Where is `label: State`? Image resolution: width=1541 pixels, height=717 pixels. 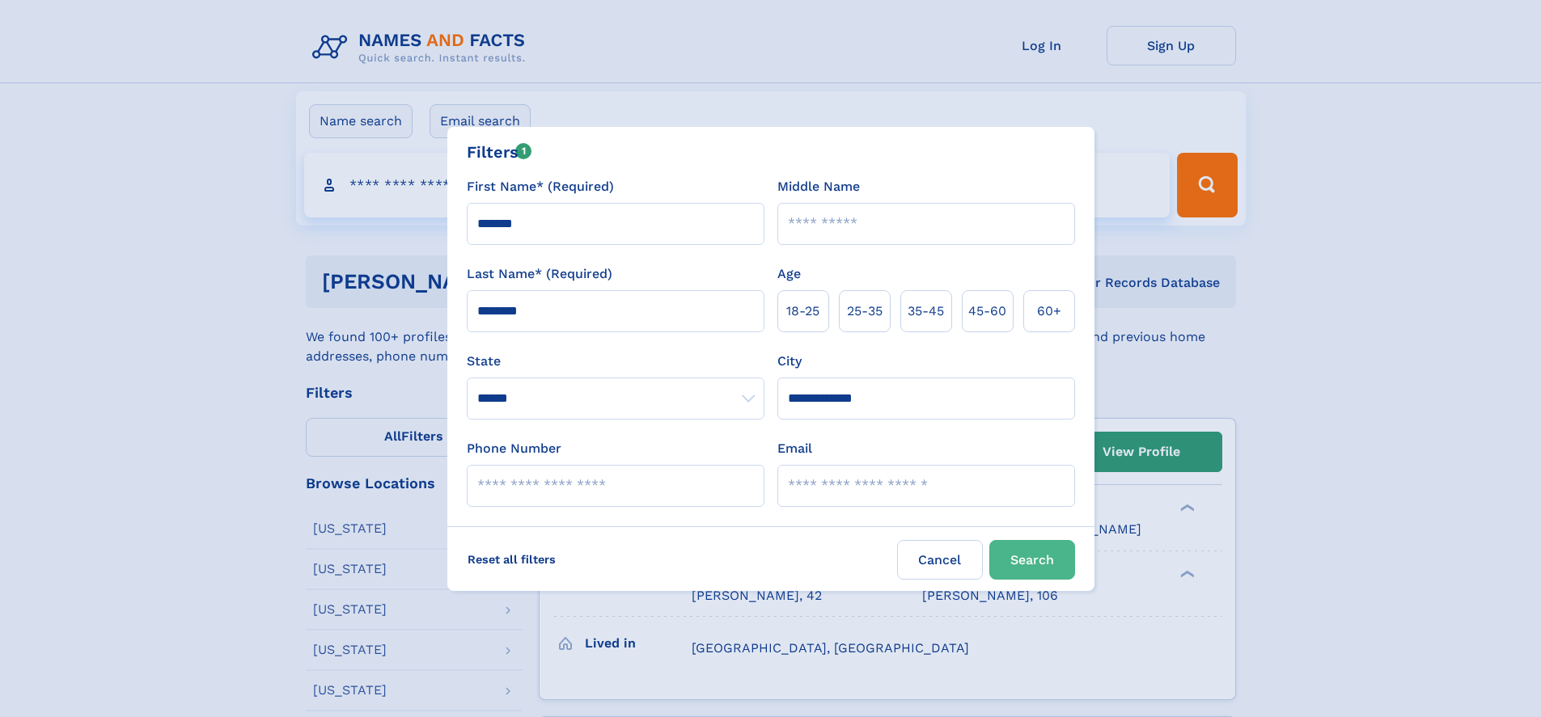 label: State is located at coordinates (615, 361).